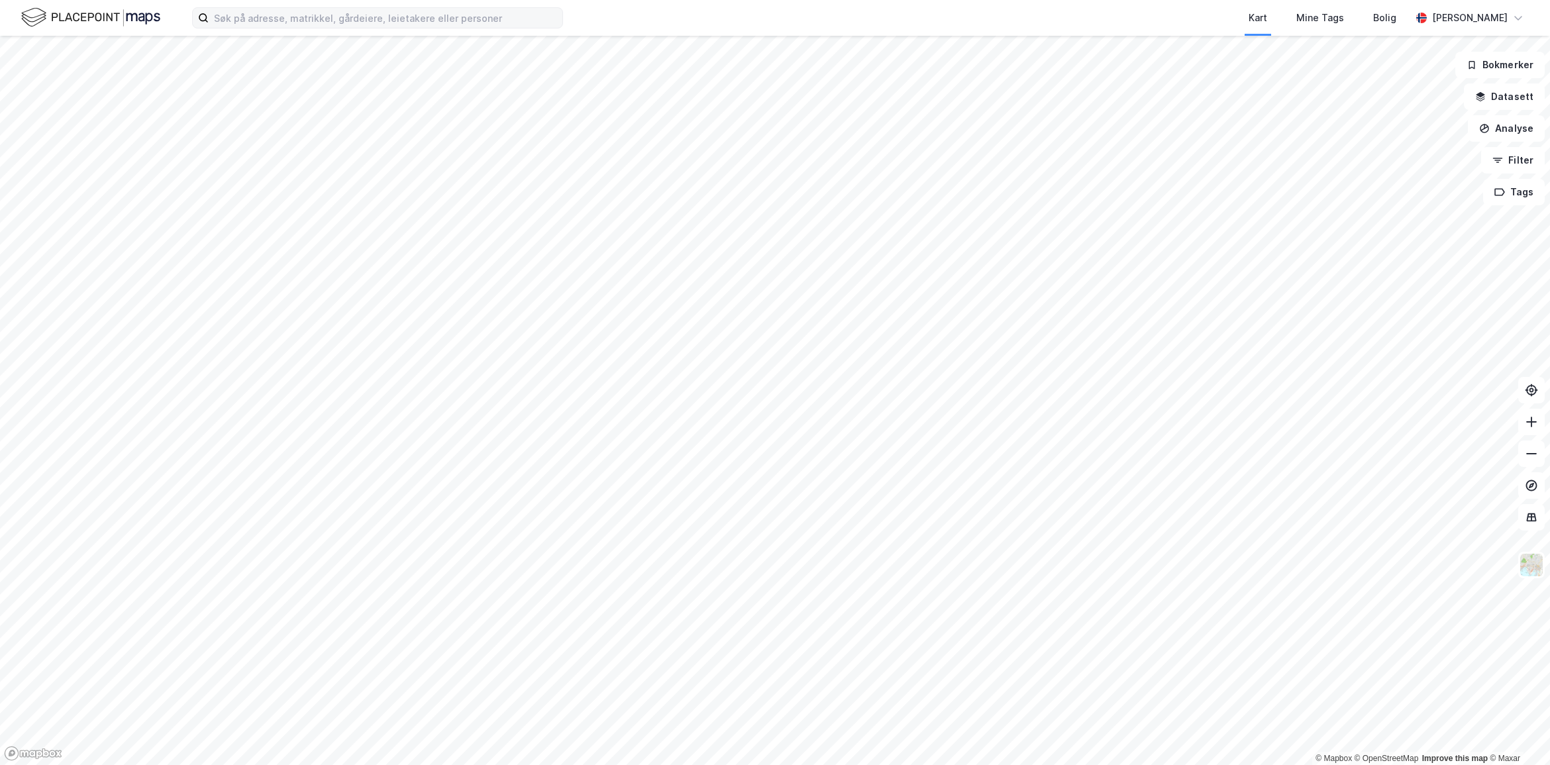 Image resolution: width=1550 pixels, height=765 pixels. Describe the element at coordinates (1385, 18) in the screenshot. I see `div: Bolig` at that location.